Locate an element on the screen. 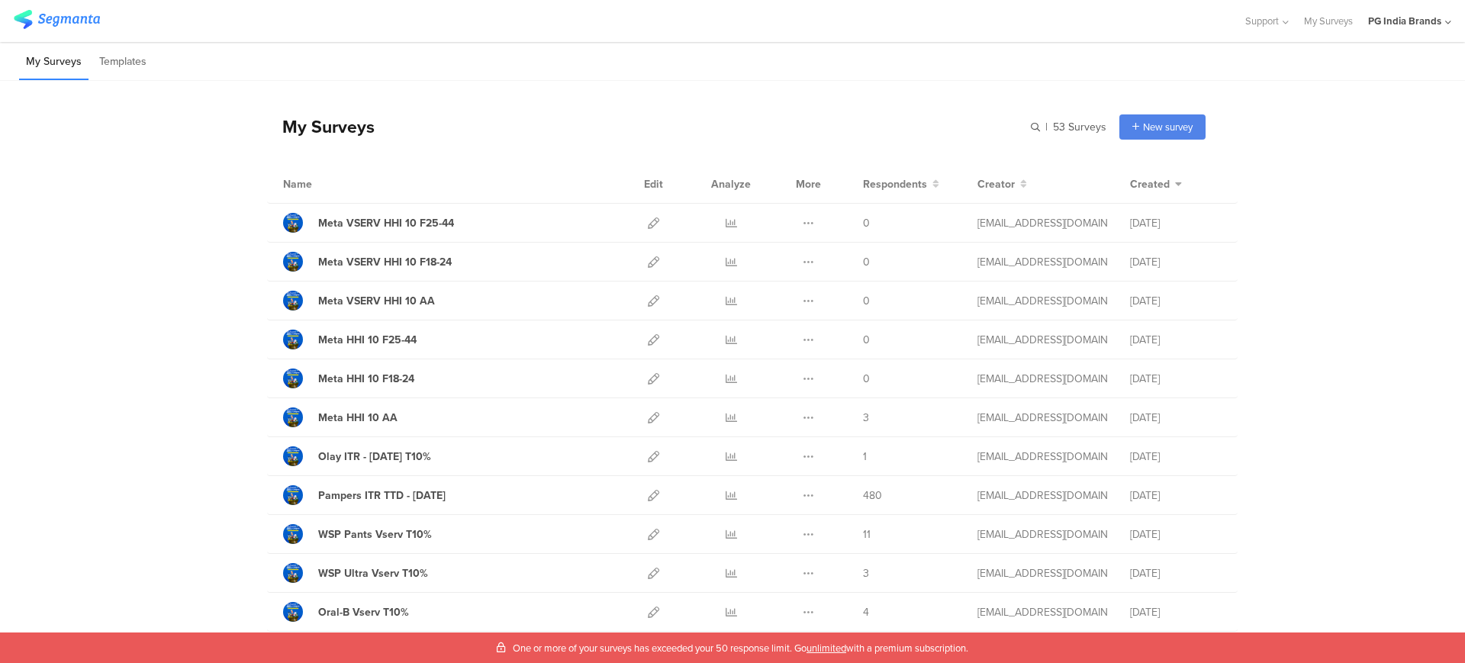  span: New survey is located at coordinates (1168, 127).